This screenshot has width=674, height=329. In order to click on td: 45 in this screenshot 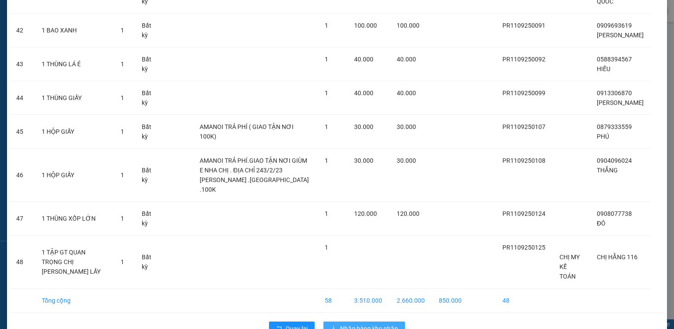, I will do `click(22, 132)`.